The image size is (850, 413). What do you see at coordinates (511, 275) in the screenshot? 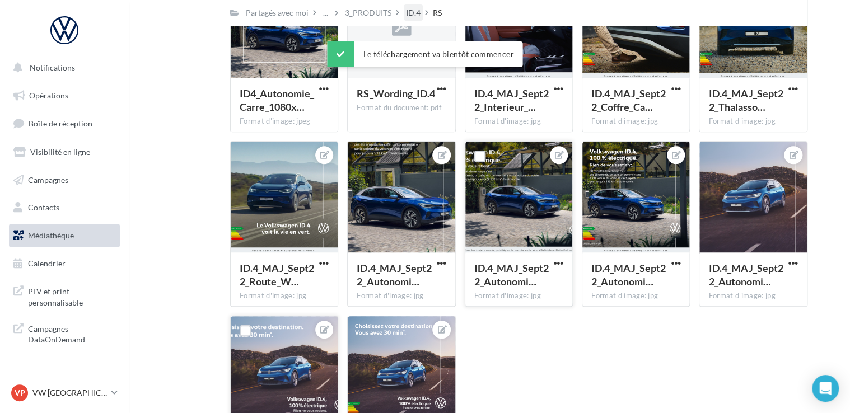
I see `span: ID.4_MAJ_Sept22_Autonomie2_GMB` at bounding box center [511, 275].